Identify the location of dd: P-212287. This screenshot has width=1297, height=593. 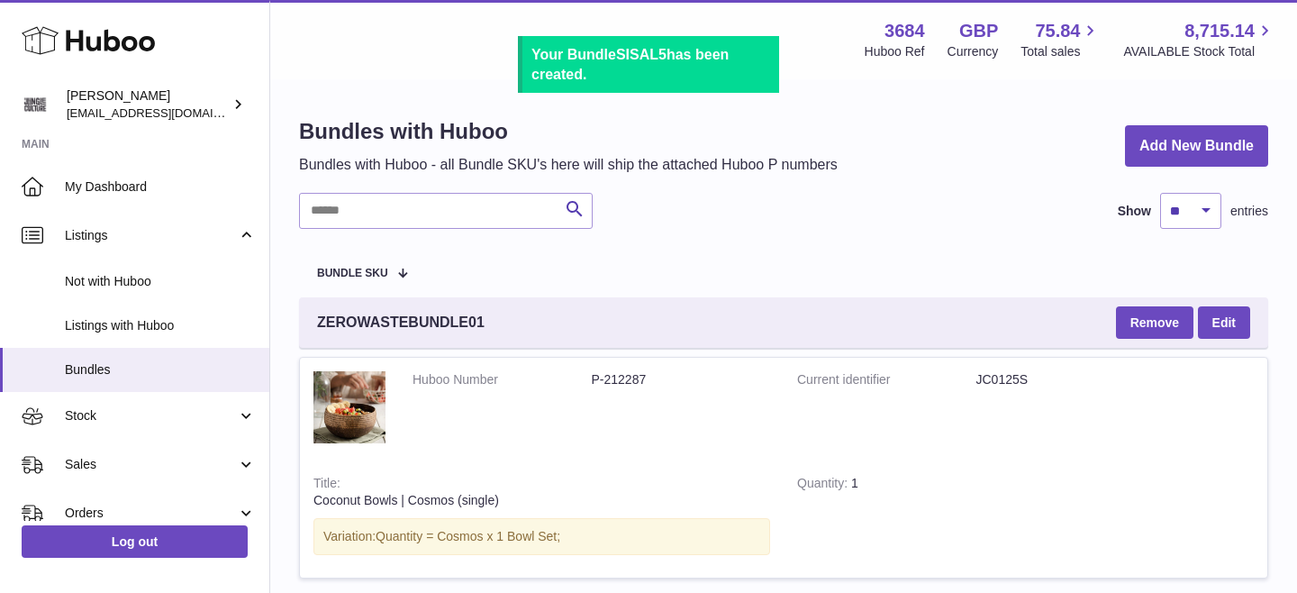
(681, 379).